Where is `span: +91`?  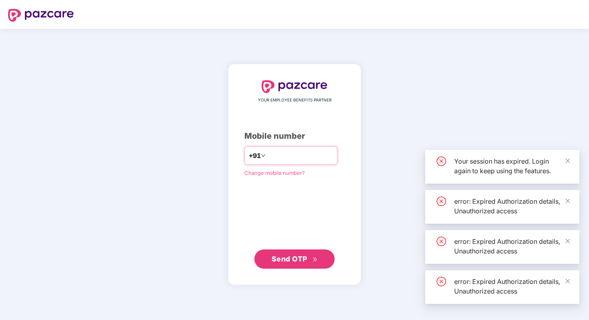
span: +91 is located at coordinates (255, 156).